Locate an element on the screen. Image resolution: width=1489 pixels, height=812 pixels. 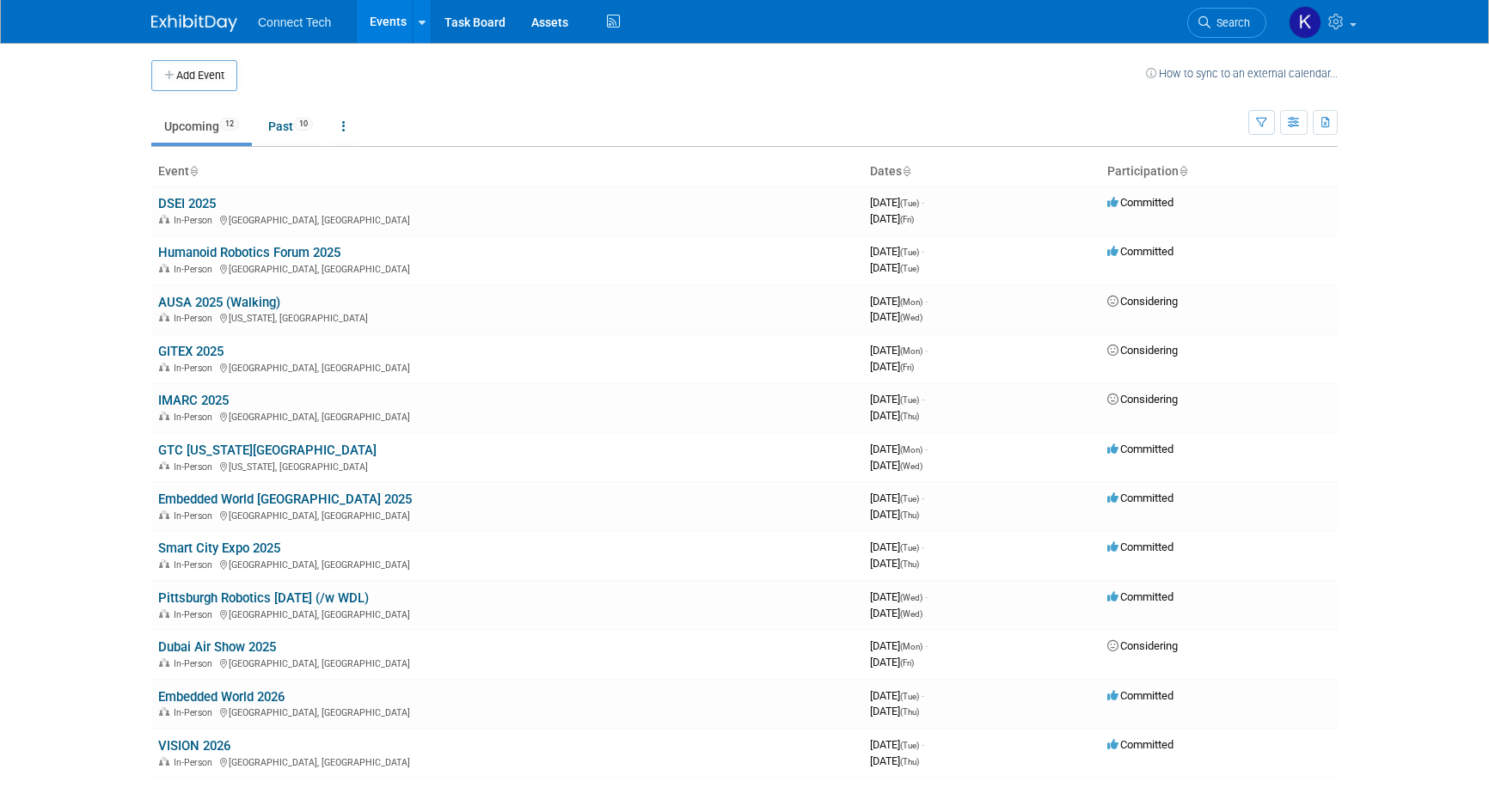
span: 12 is located at coordinates (229, 124).